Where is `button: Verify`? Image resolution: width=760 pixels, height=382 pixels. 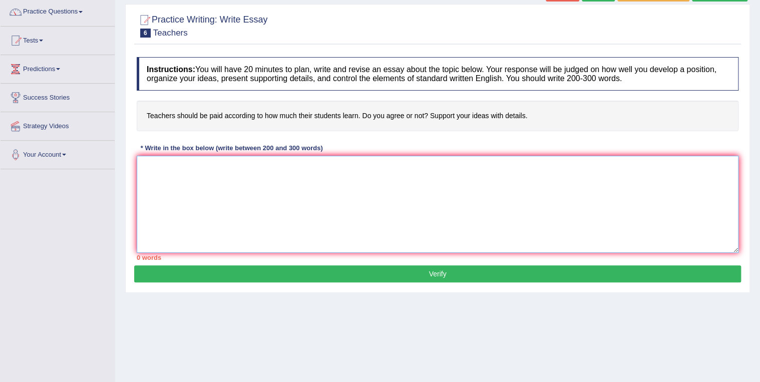 button: Verify is located at coordinates (438, 274).